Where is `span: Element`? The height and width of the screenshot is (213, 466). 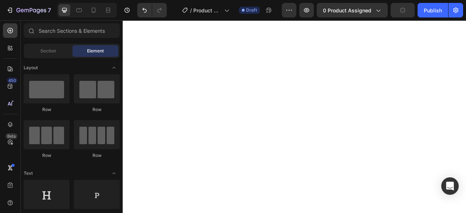
span: Element is located at coordinates (95, 51).